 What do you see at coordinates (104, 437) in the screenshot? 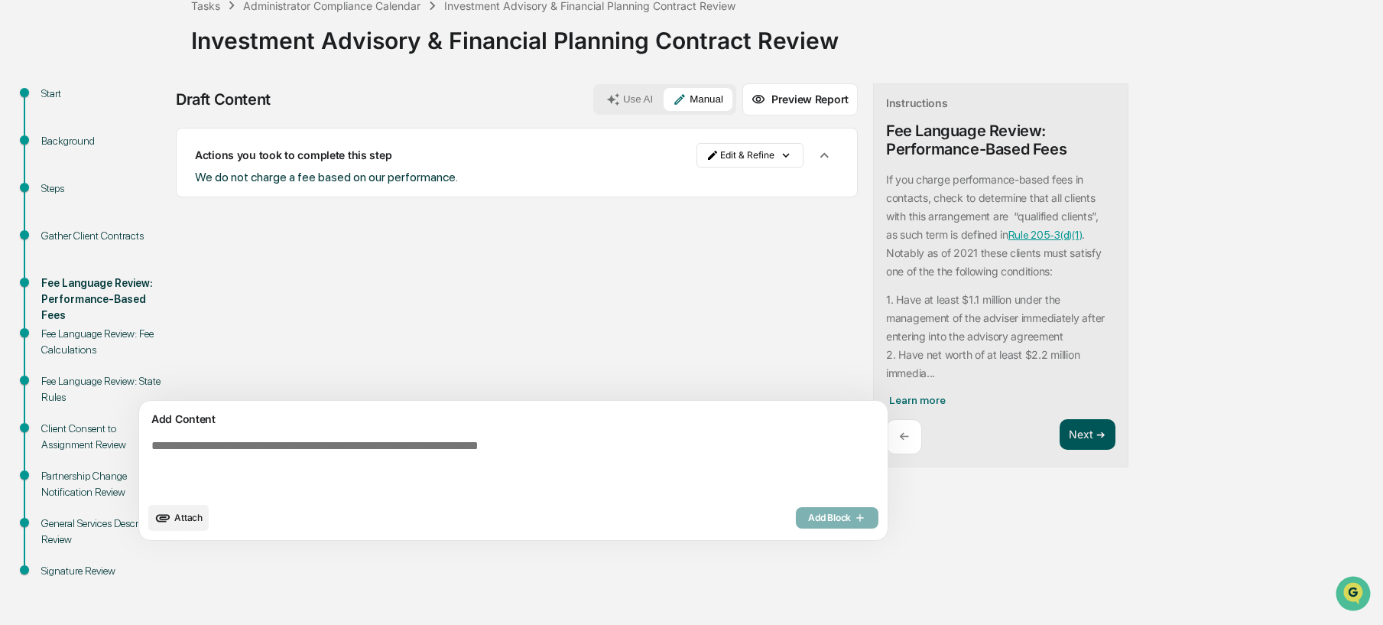
I see `div: Client Consent to Assignment Review` at bounding box center [104, 437].